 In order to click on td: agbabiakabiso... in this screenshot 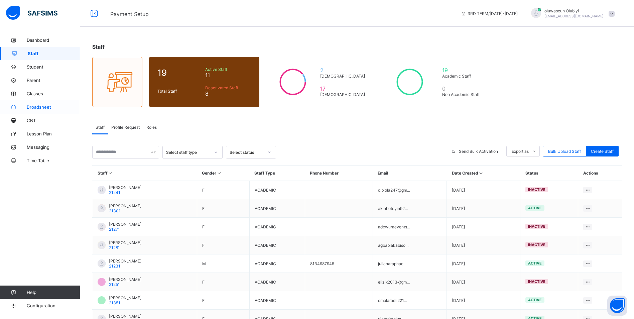, I will do `click(410, 245)`.